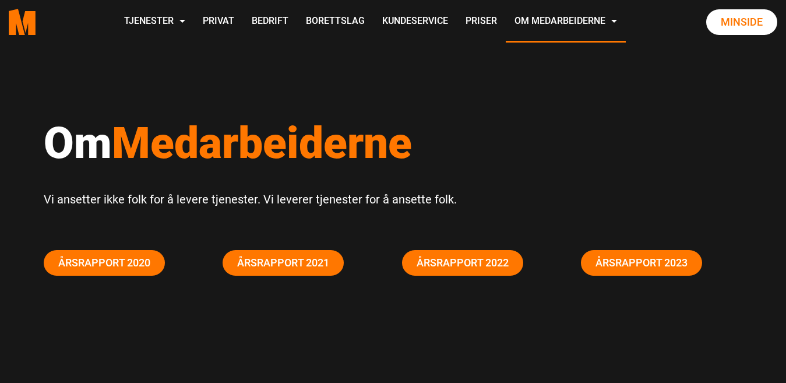 The image size is (786, 383). Describe the element at coordinates (262, 143) in the screenshot. I see `span: Medarbeiderne` at that location.